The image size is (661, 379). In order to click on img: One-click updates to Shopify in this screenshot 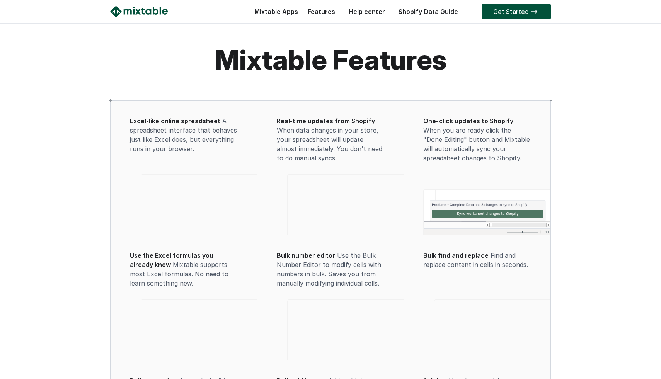, I will do `click(487, 212)`.